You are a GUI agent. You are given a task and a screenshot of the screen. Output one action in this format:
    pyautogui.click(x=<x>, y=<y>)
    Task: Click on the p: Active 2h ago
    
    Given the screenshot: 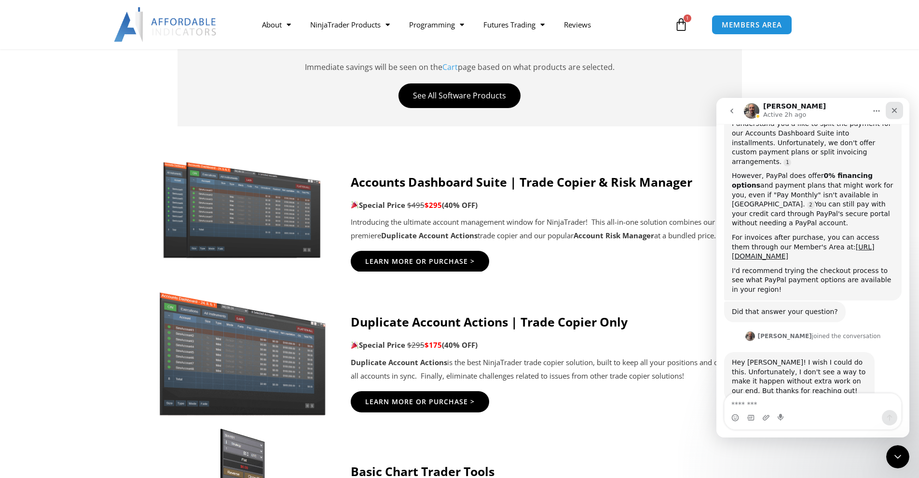 What is the action you would take?
    pyautogui.click(x=68, y=17)
    